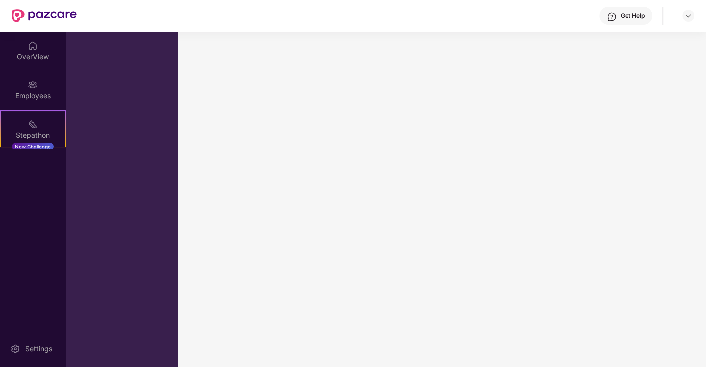 This screenshot has width=706, height=367. Describe the element at coordinates (33, 85) in the screenshot. I see `img: svg+xml;base64,PHN2ZyBpZD0iRW1wbG95ZWVzIiB4bWxucz0iaHR0cDovL3d3dy53My5vcmcvMjAwMC9zdmciIHdpZHRoPS...` at that location.